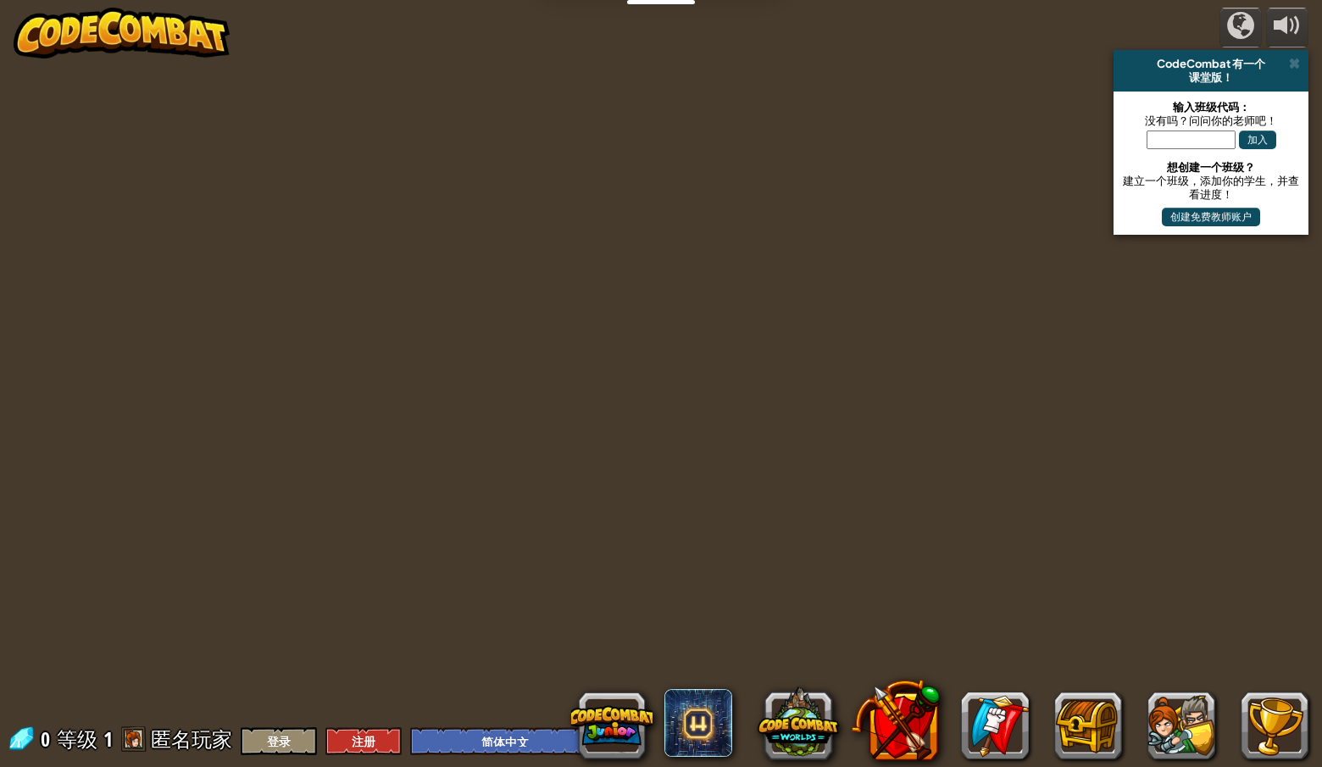  Describe the element at coordinates (192, 739) in the screenshot. I see `span: 匿名玩家` at that location.